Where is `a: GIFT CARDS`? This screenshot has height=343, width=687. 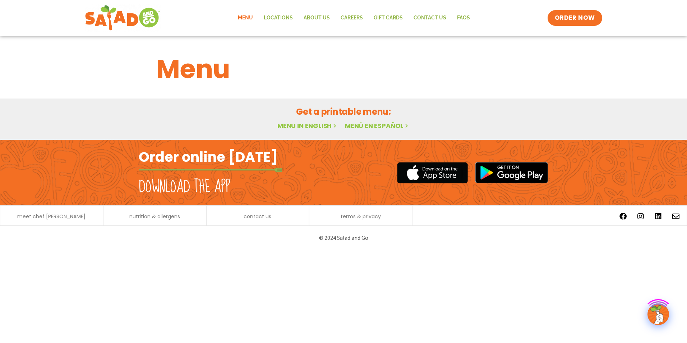
a: GIFT CARDS is located at coordinates (388, 18).